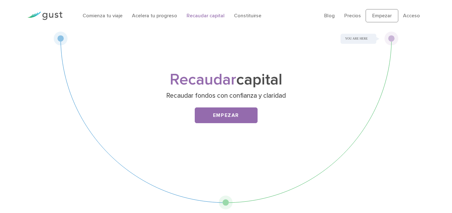  Describe the element at coordinates (102, 15) in the screenshot. I see `font: Comienza tu viaje` at that location.